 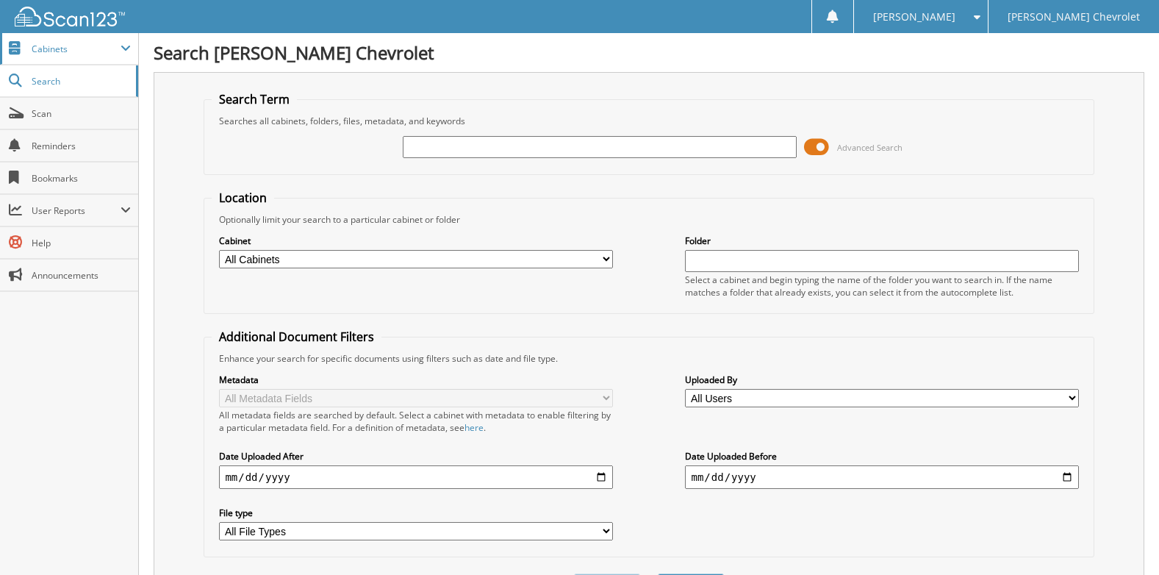 What do you see at coordinates (415, 456) in the screenshot?
I see `label: Date Uploaded After` at bounding box center [415, 456].